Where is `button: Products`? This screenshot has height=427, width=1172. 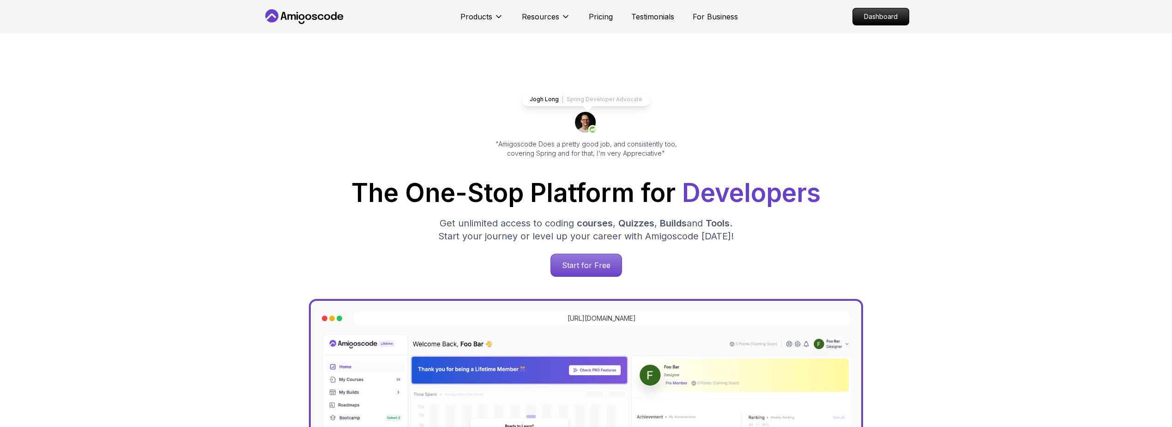 button: Products is located at coordinates (482, 20).